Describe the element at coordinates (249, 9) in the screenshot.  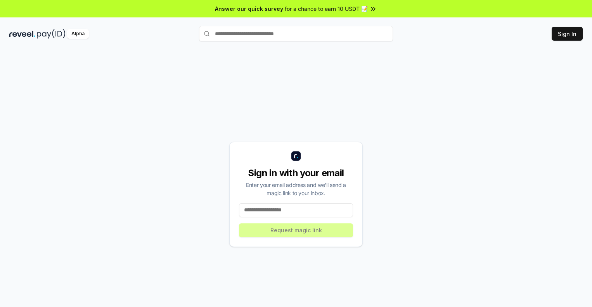
I see `span: Answer our quick survey` at that location.